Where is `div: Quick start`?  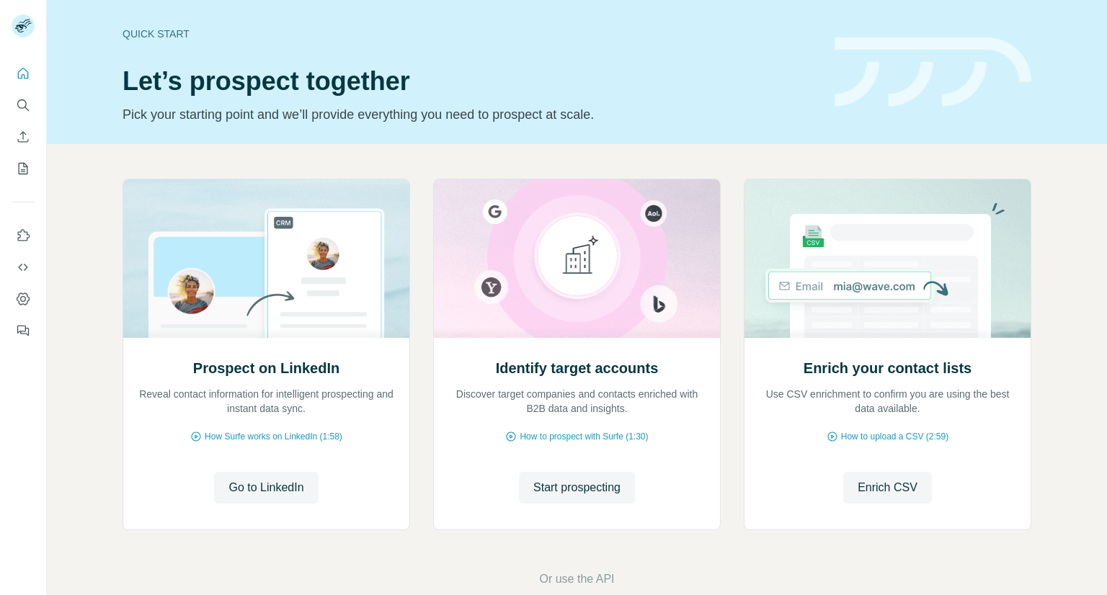 div: Quick start is located at coordinates (470, 34).